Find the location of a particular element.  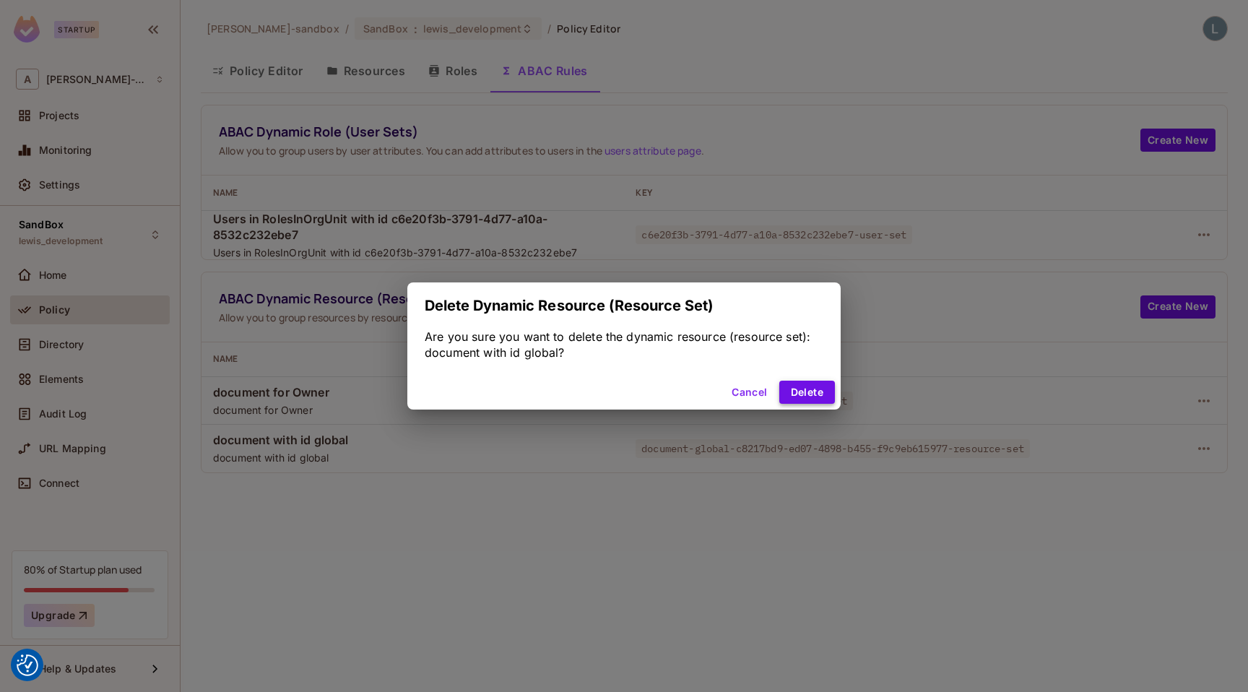

img: Revisit consent button is located at coordinates (27, 665).